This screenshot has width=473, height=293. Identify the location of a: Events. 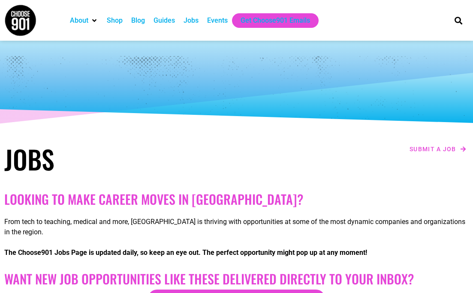
(217, 21).